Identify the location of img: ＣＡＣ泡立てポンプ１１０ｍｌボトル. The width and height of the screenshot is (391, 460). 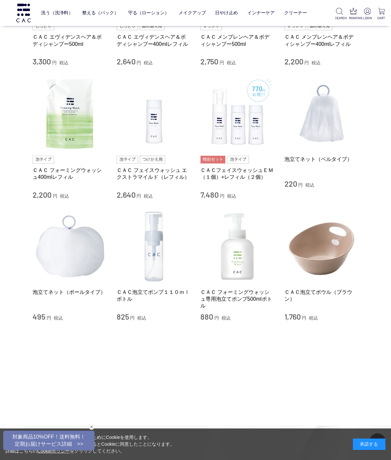
(154, 247).